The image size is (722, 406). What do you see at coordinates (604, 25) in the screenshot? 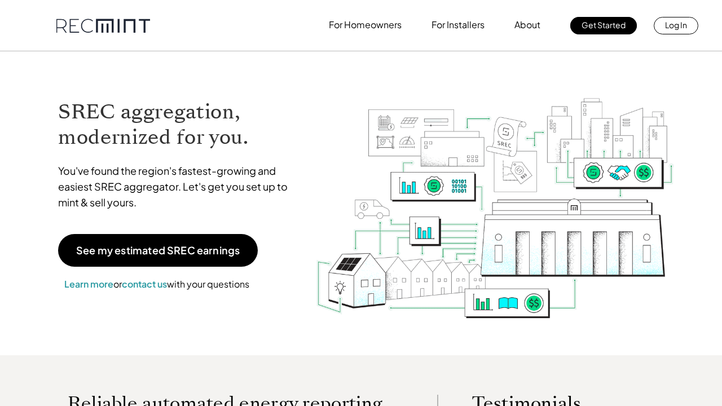
I see `p: Get Started` at bounding box center [604, 25].